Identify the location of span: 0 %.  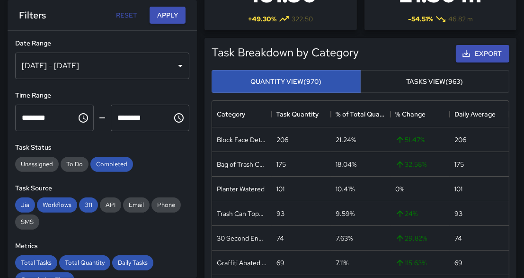
(400, 189).